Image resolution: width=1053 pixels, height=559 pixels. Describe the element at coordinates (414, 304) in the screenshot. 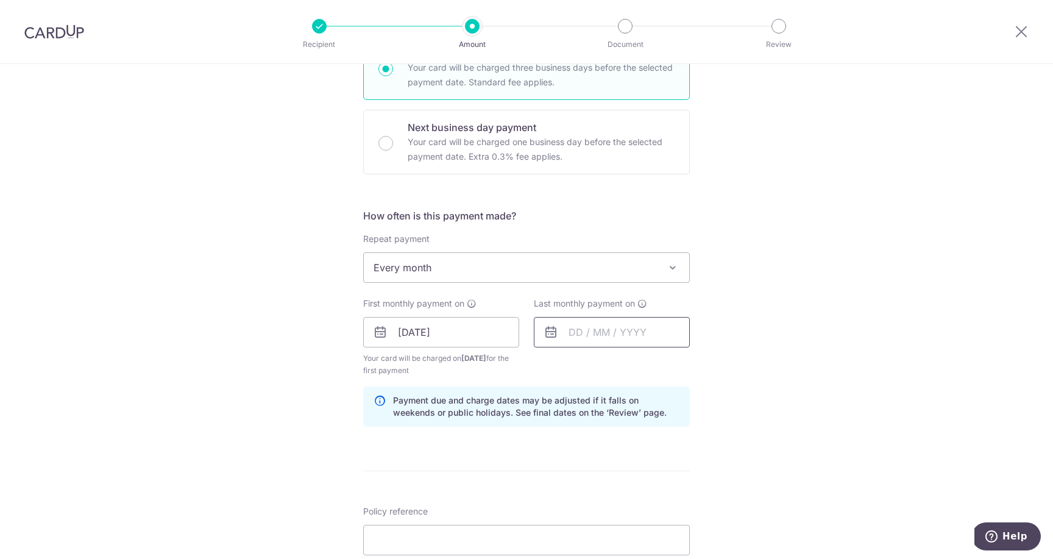

I see `span: First monthly payment on` at that location.